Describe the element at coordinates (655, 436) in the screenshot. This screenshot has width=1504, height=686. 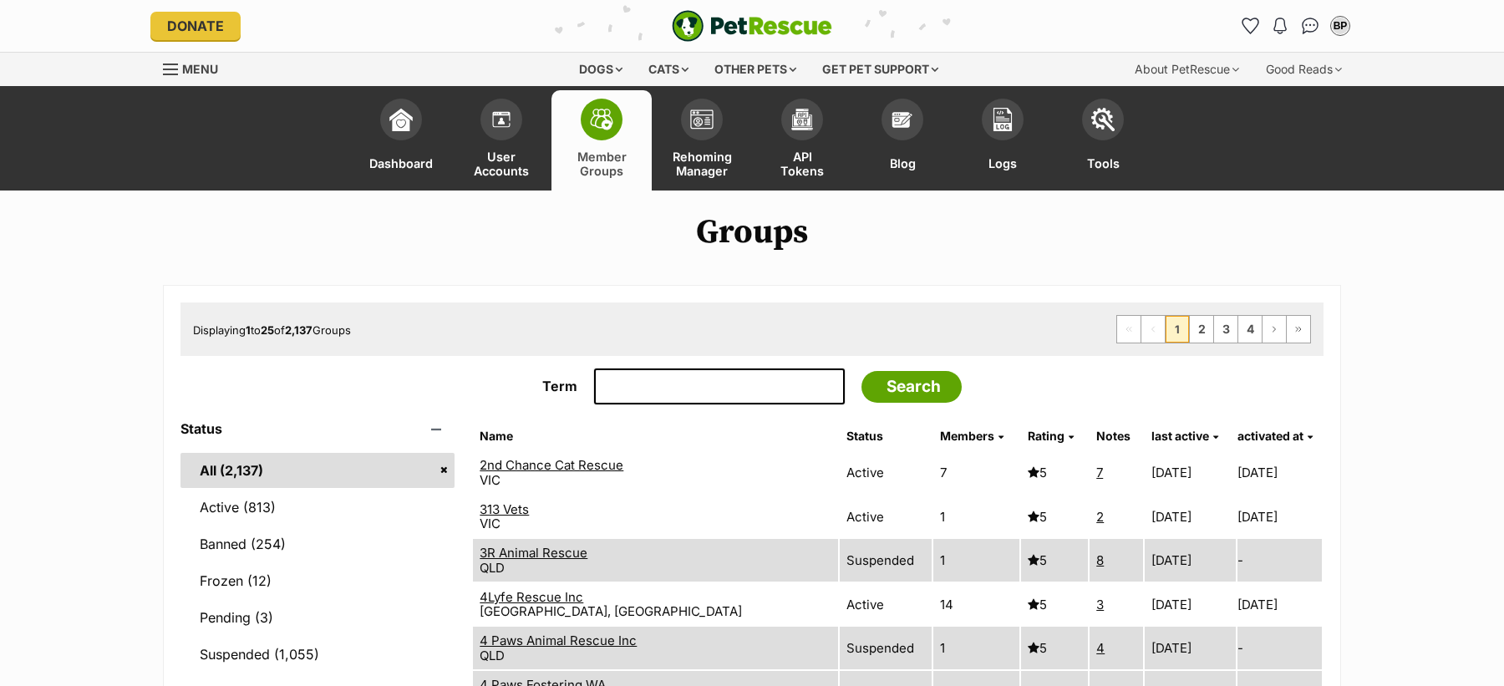
I see `th: Name` at that location.